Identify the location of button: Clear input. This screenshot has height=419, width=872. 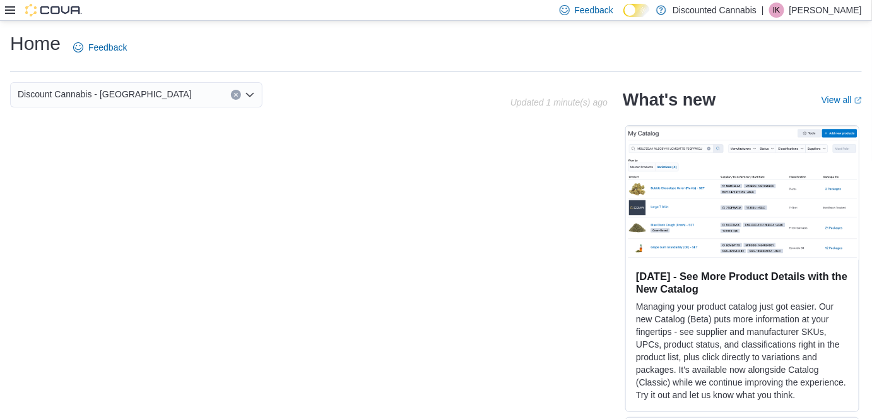
(236, 95).